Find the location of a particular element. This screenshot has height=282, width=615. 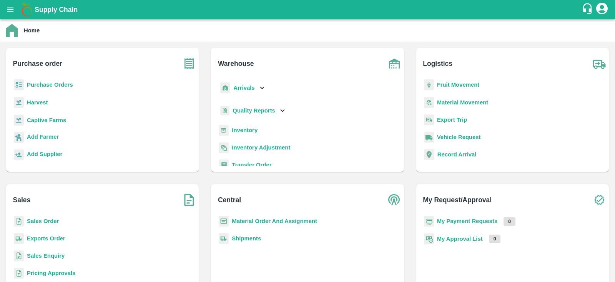

a: Record Arrival is located at coordinates (457, 154).